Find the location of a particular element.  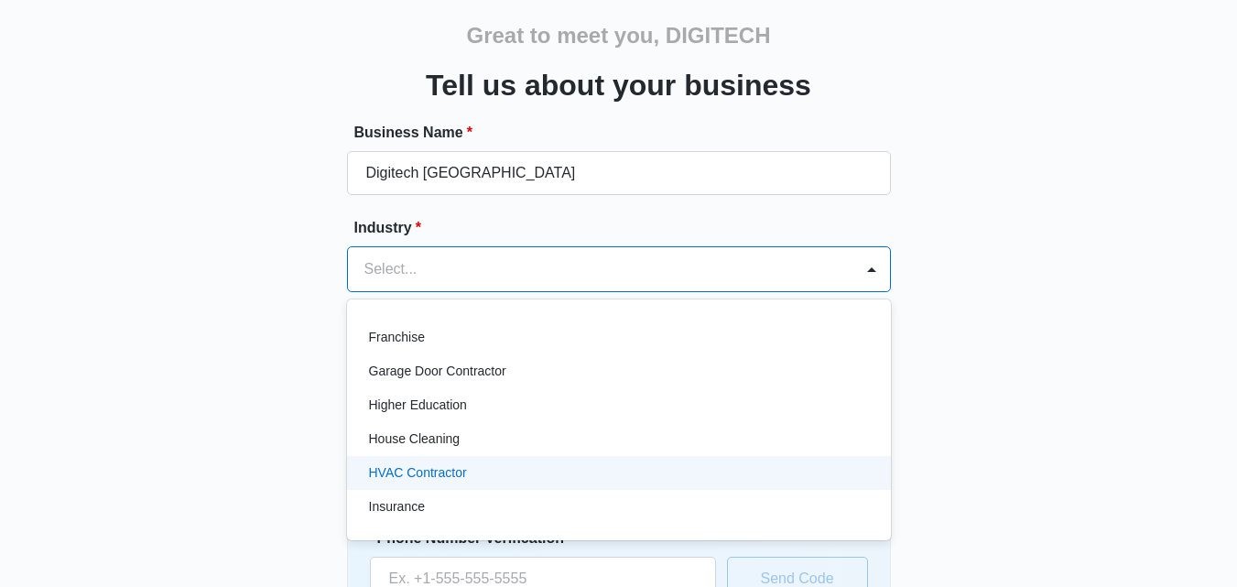

p: Franchise is located at coordinates (397, 337).